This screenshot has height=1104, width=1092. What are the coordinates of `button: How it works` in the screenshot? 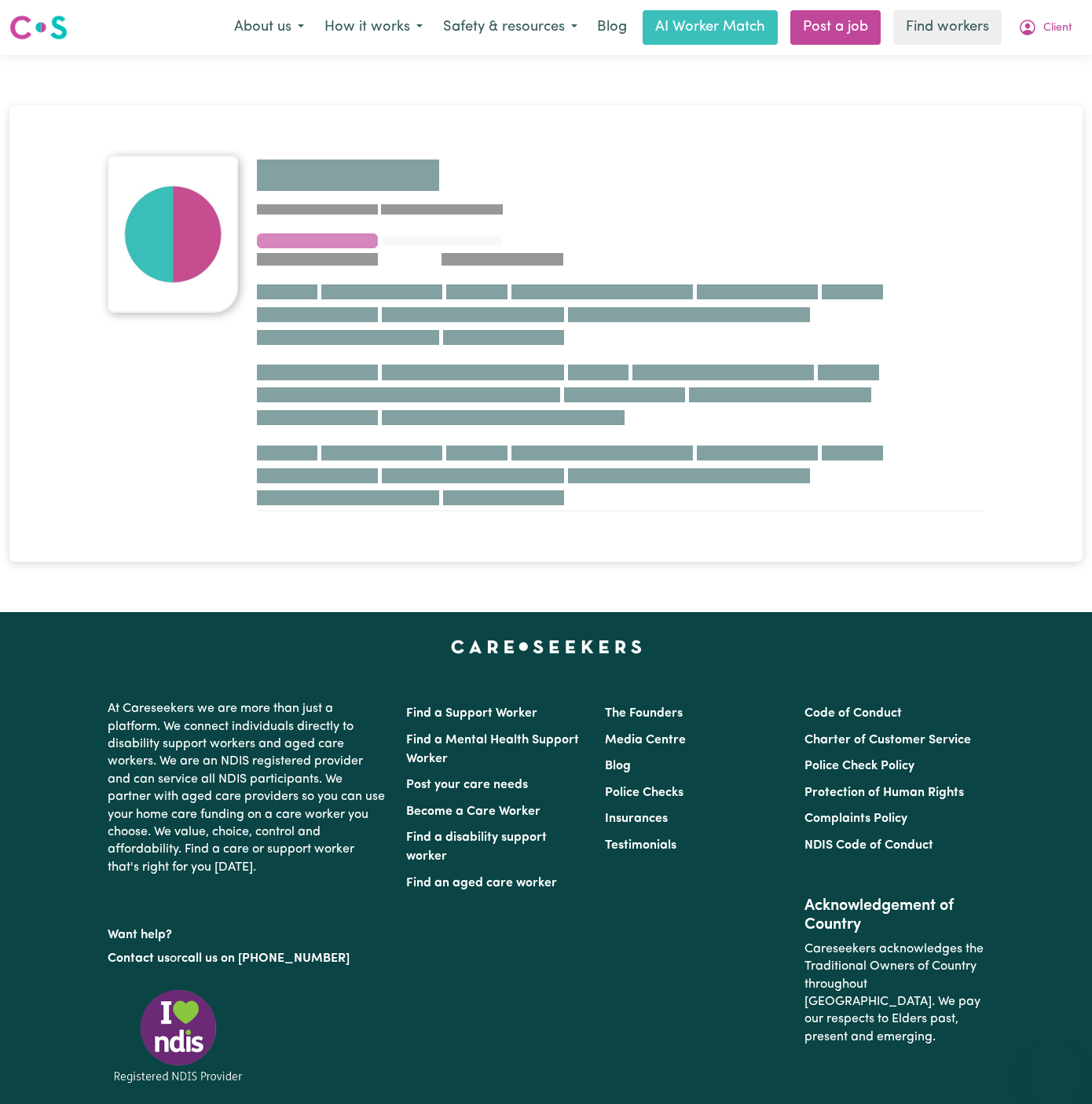 It's located at (373, 28).